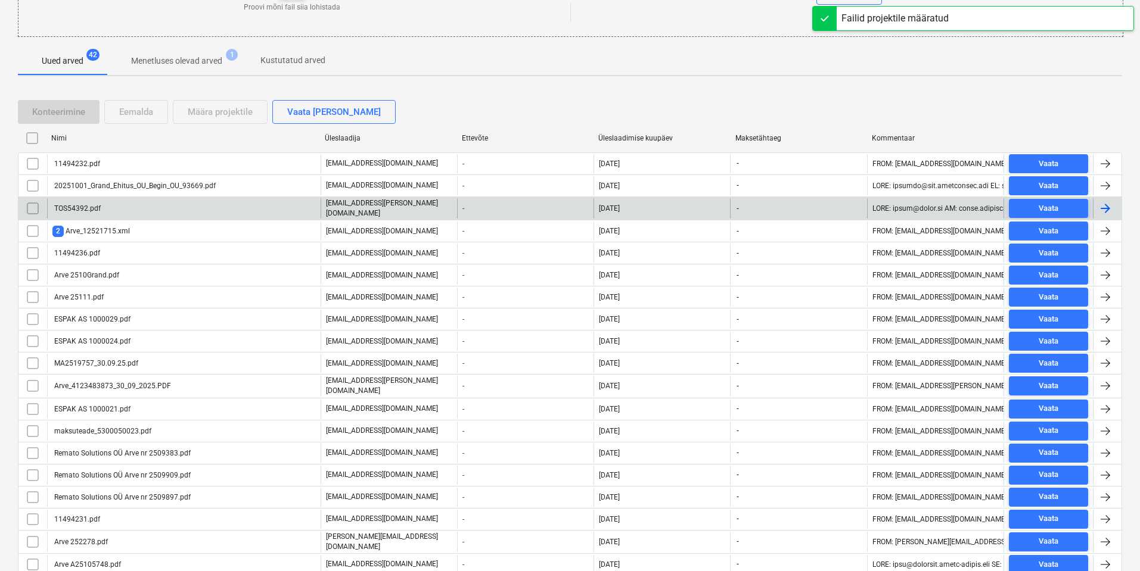  I want to click on div: TOS54392.pdf, so click(76, 209).